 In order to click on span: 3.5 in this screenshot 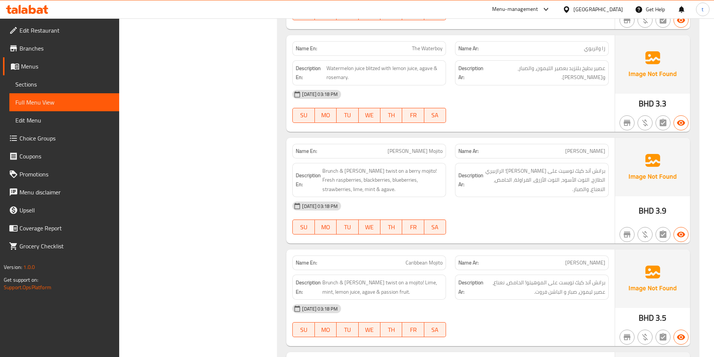, I will do `click(661, 318)`.